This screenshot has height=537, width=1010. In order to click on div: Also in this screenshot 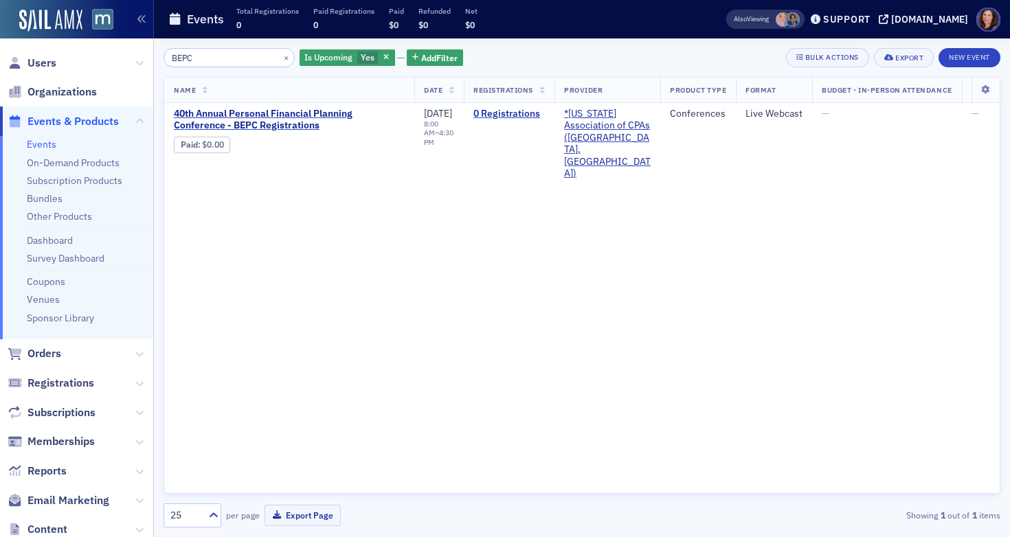, I will do `click(740, 19)`.